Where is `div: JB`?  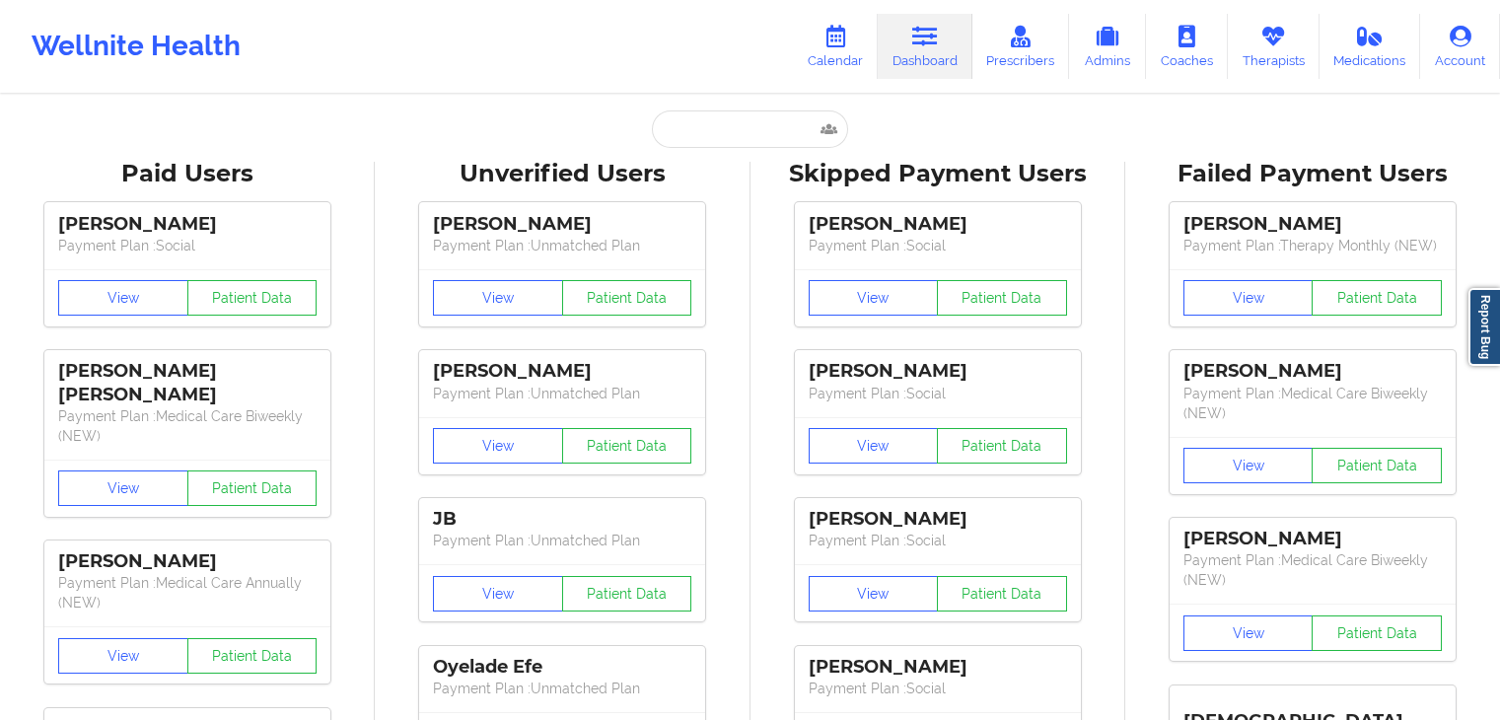
div: JB is located at coordinates (562, 519).